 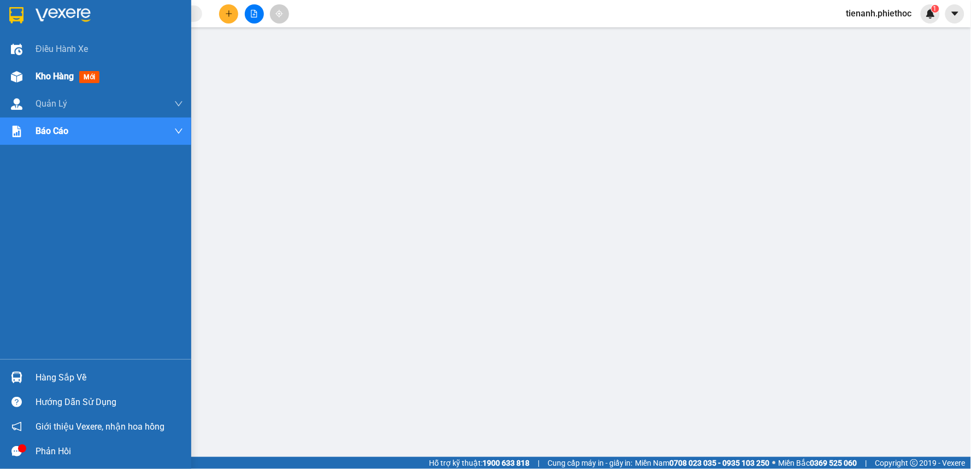 I want to click on span: Cung cấp máy in - giấy in:, so click(x=590, y=463).